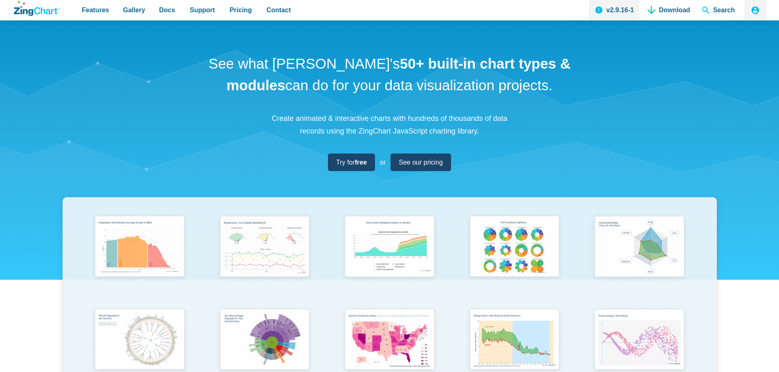 The height and width of the screenshot is (372, 779). I want to click on img: Area Chart (Displays Nodes on Hover), so click(389, 248).